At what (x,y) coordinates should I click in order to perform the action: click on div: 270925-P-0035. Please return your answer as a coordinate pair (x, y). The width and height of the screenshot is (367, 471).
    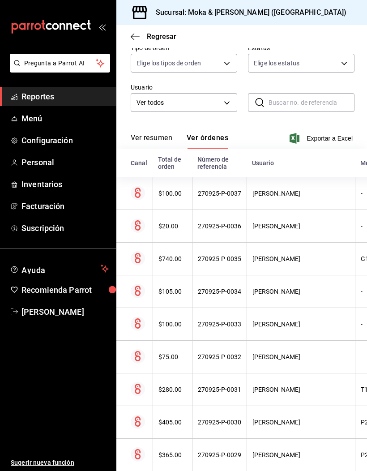
    Looking at the image, I should click on (220, 259).